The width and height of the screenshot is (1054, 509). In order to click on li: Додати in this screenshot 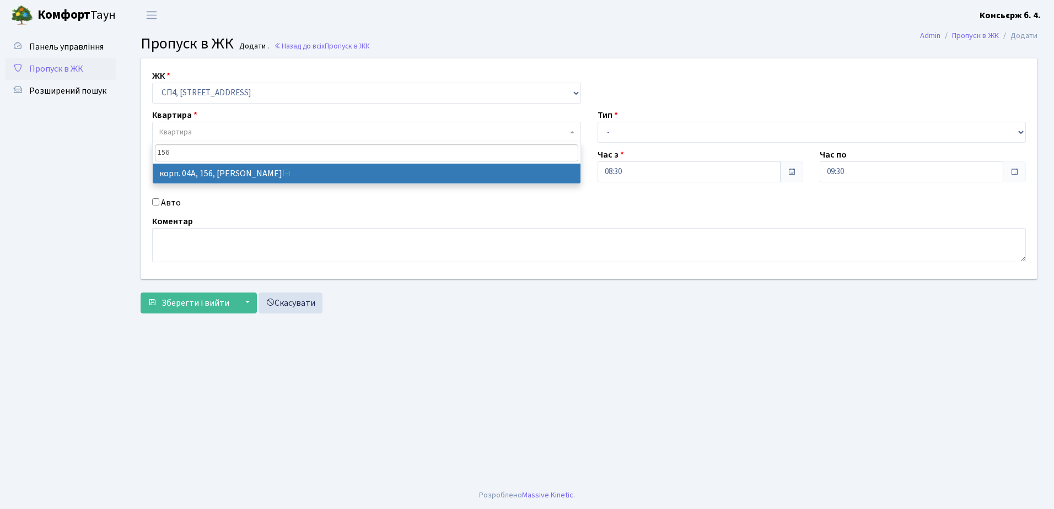, I will do `click(1018, 36)`.